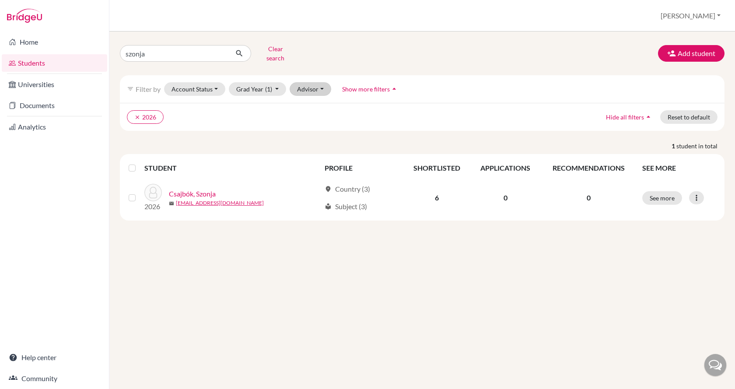 Image resolution: width=735 pixels, height=389 pixels. Describe the element at coordinates (28, 10) in the screenshot. I see `span: Help` at that location.